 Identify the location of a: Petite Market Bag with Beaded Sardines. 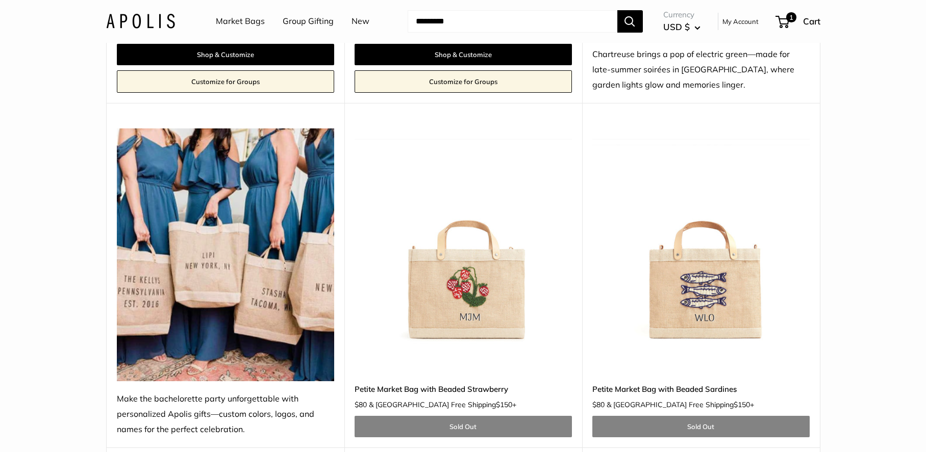
(701, 389).